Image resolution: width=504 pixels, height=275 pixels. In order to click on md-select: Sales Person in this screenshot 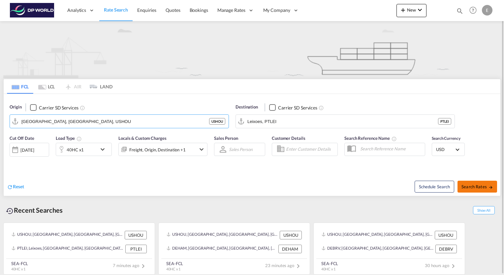, I will do `click(241, 149)`.